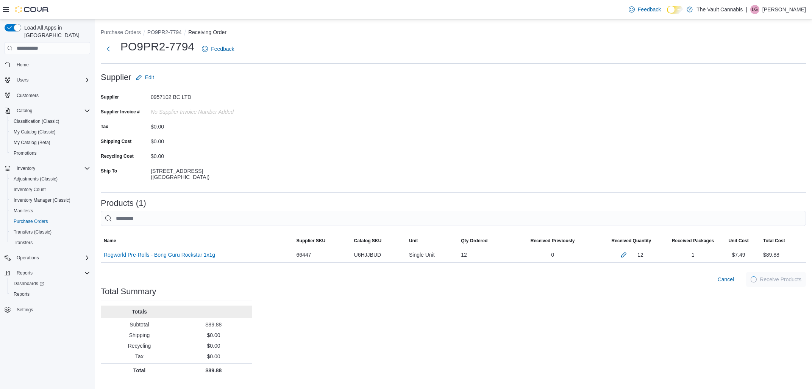 The image size is (812, 389). Describe the element at coordinates (29, 283) in the screenshot. I see `span: Dashboards` at that location.